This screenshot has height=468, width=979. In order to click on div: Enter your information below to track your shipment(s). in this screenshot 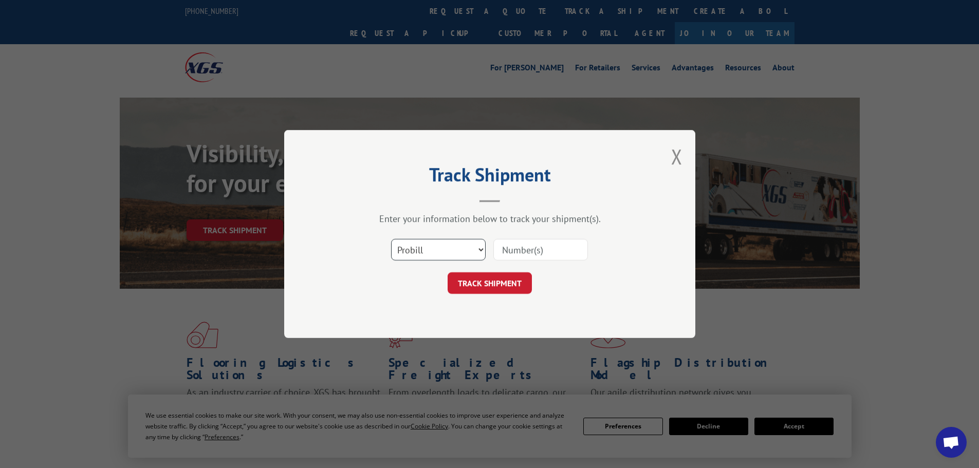, I will do `click(490, 218)`.